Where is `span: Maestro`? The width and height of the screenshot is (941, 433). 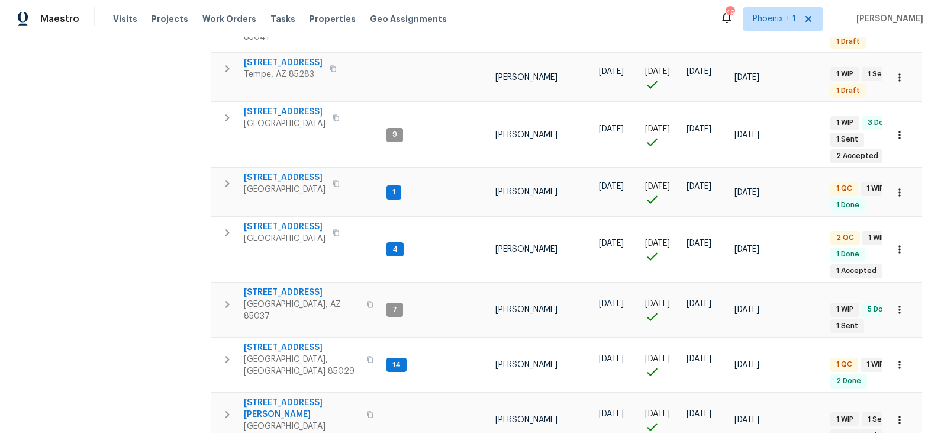 span: Maestro is located at coordinates (60, 19).